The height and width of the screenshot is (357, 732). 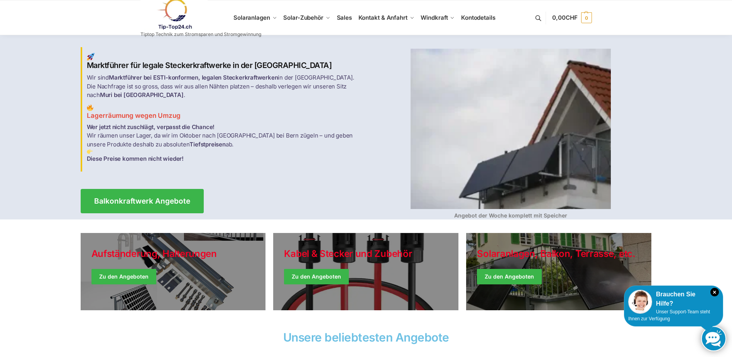 What do you see at coordinates (135, 158) in the screenshot?
I see `strong: Diese Preise kommen nicht wieder!` at bounding box center [135, 158].